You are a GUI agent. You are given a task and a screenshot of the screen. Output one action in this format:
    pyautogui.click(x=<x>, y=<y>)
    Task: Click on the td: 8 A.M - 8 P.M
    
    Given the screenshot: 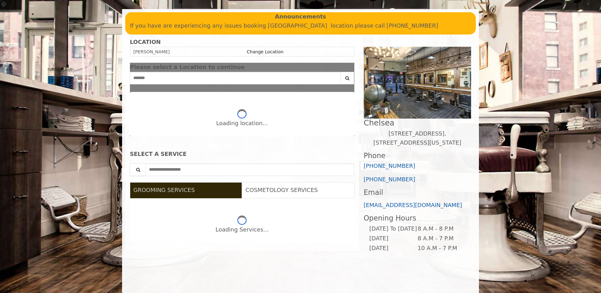 What is the action you would take?
    pyautogui.click(x=442, y=228)
    